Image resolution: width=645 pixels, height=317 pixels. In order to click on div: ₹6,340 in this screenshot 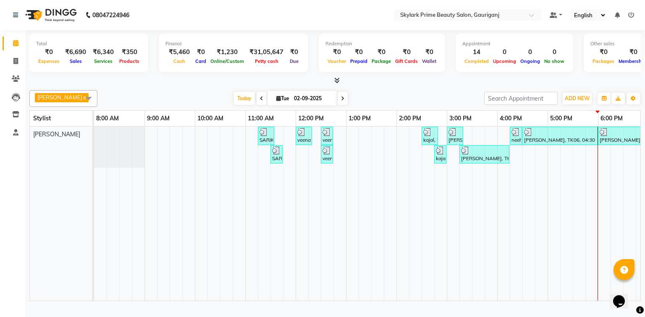, I will do `click(103, 52)`.